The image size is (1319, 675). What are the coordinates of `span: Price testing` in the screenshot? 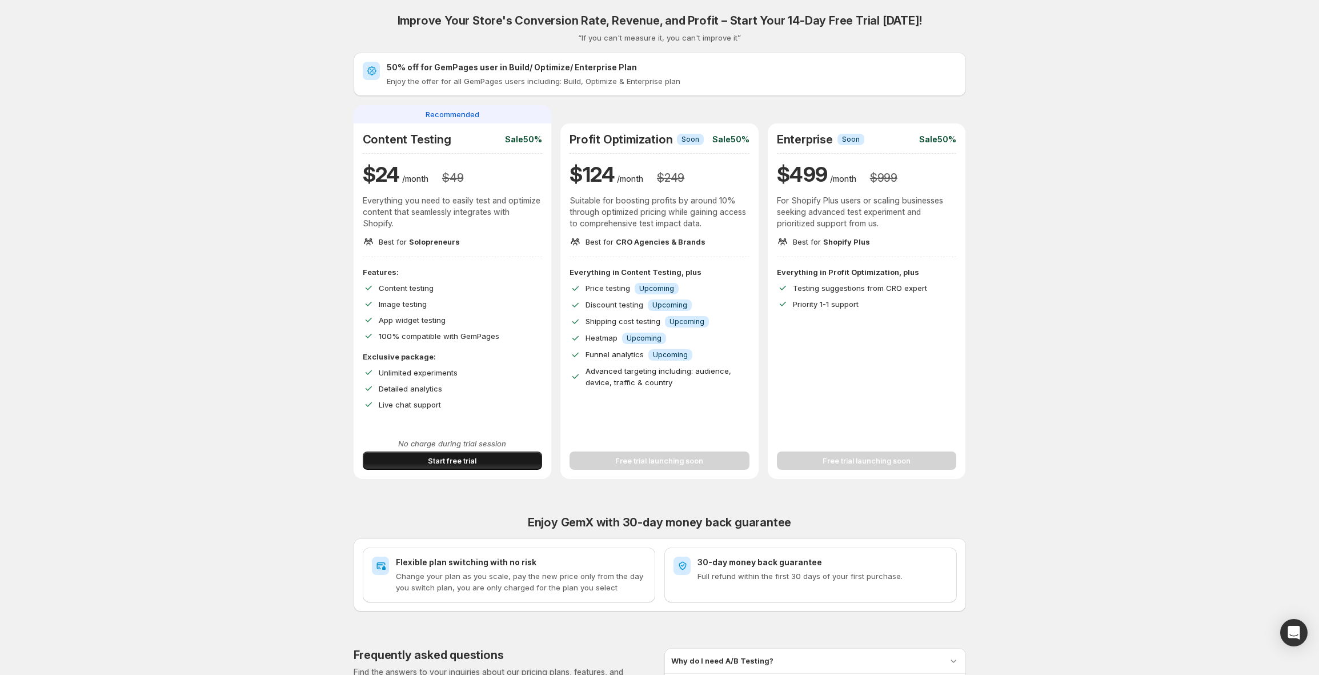 It's located at (608, 288).